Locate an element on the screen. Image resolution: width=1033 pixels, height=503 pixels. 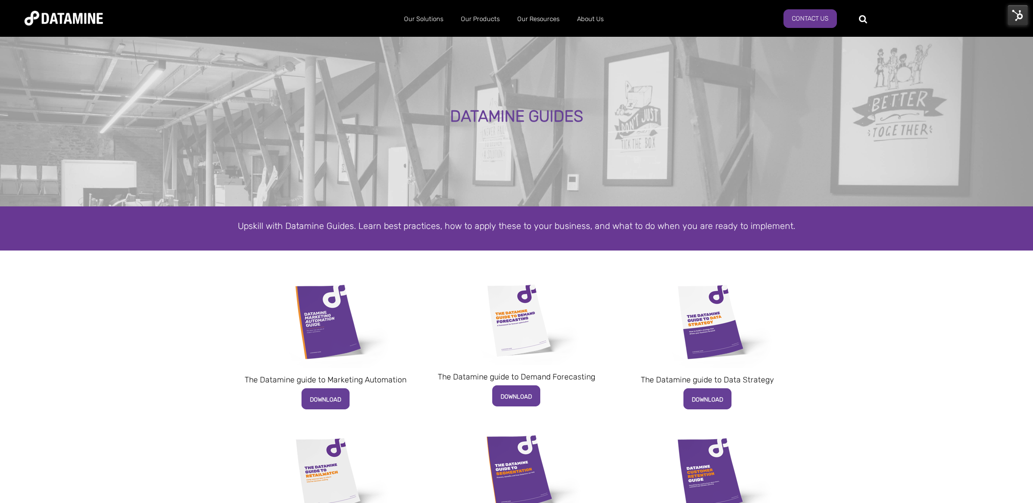
a: Our Products is located at coordinates (480, 19).